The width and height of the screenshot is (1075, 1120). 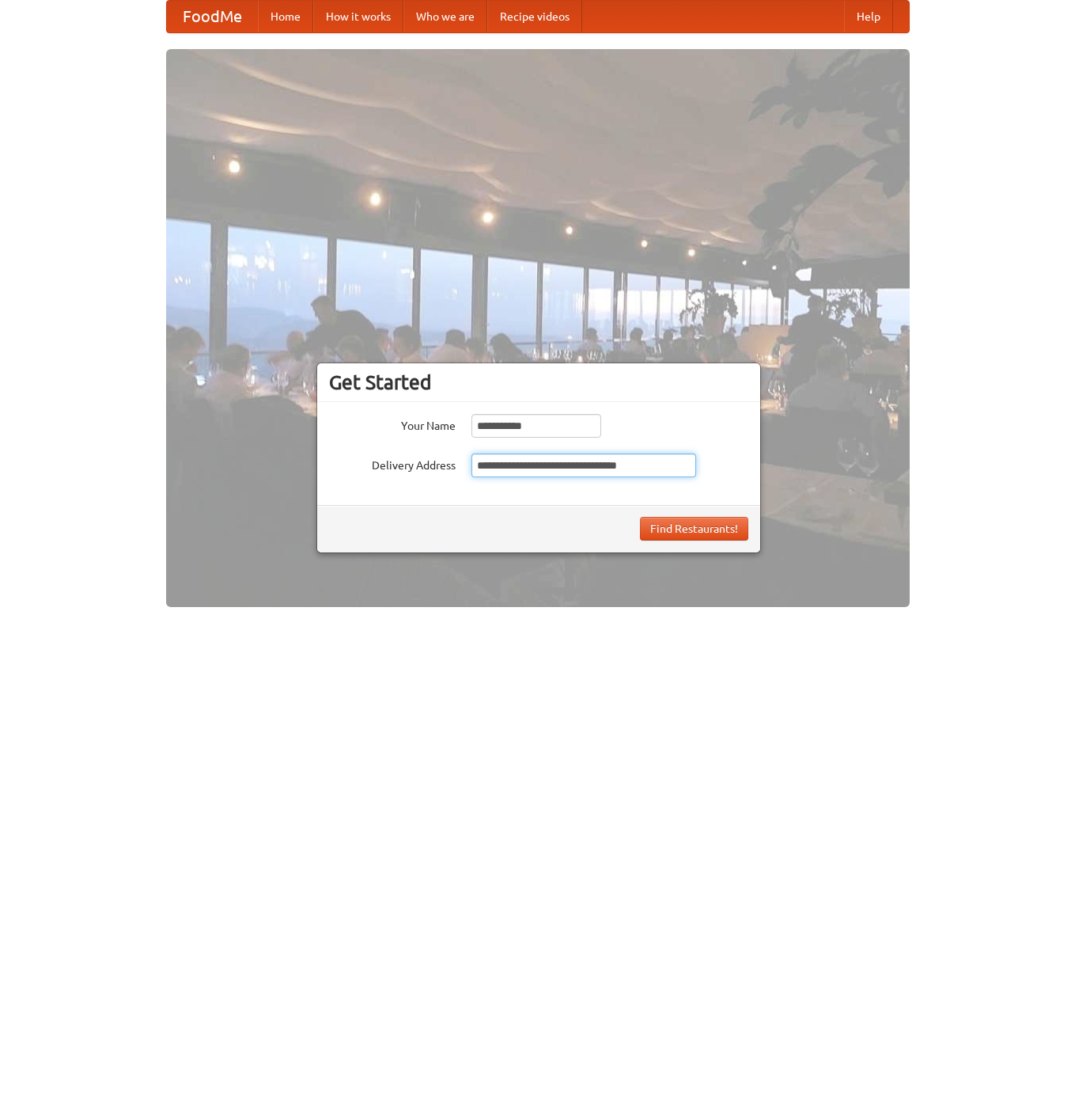 I want to click on a: Recipe videos, so click(x=535, y=16).